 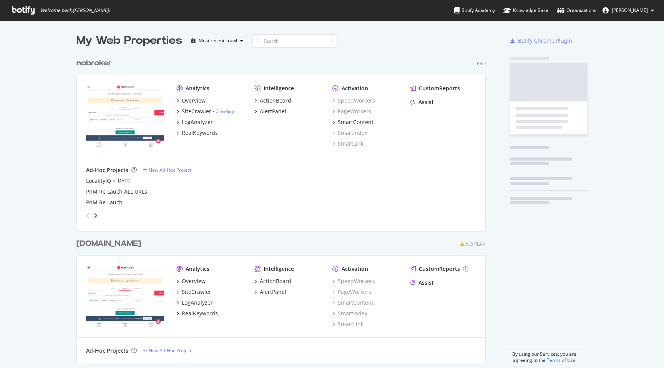 What do you see at coordinates (116, 192) in the screenshot?
I see `div: PnM Re Lauch ALL URLs` at bounding box center [116, 192].